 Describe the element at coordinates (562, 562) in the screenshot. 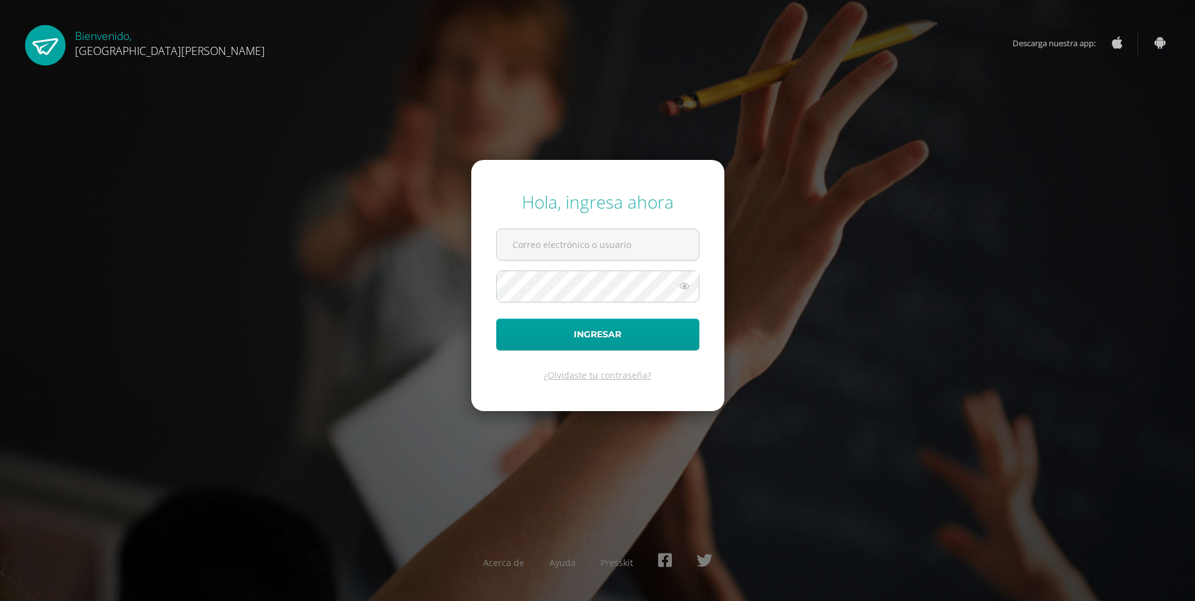

I see `a: Ayuda` at that location.